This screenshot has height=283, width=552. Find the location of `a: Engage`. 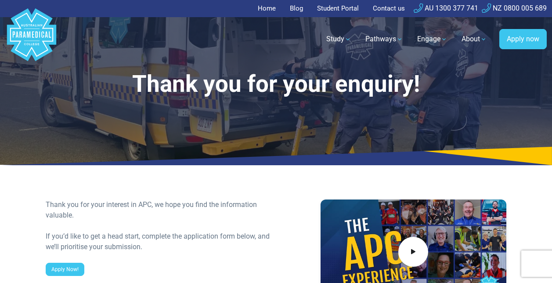

a: Engage is located at coordinates (432, 39).